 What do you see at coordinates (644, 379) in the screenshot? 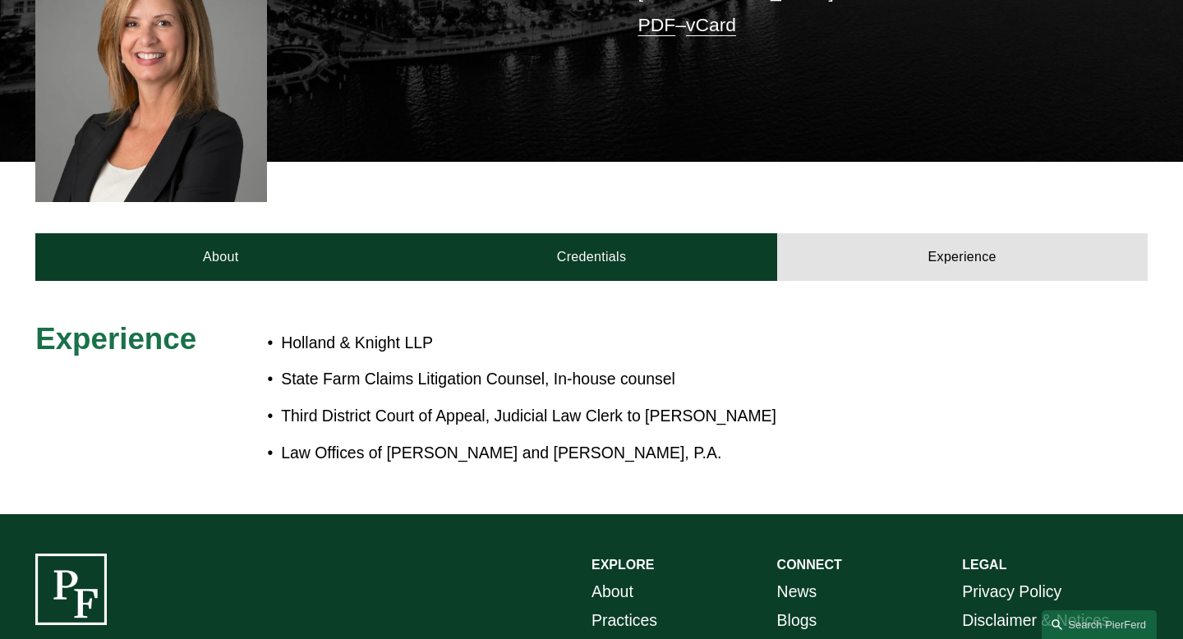
I see `p: State Farm Claims Litigation Counsel, In-house counsel` at bounding box center [644, 379].